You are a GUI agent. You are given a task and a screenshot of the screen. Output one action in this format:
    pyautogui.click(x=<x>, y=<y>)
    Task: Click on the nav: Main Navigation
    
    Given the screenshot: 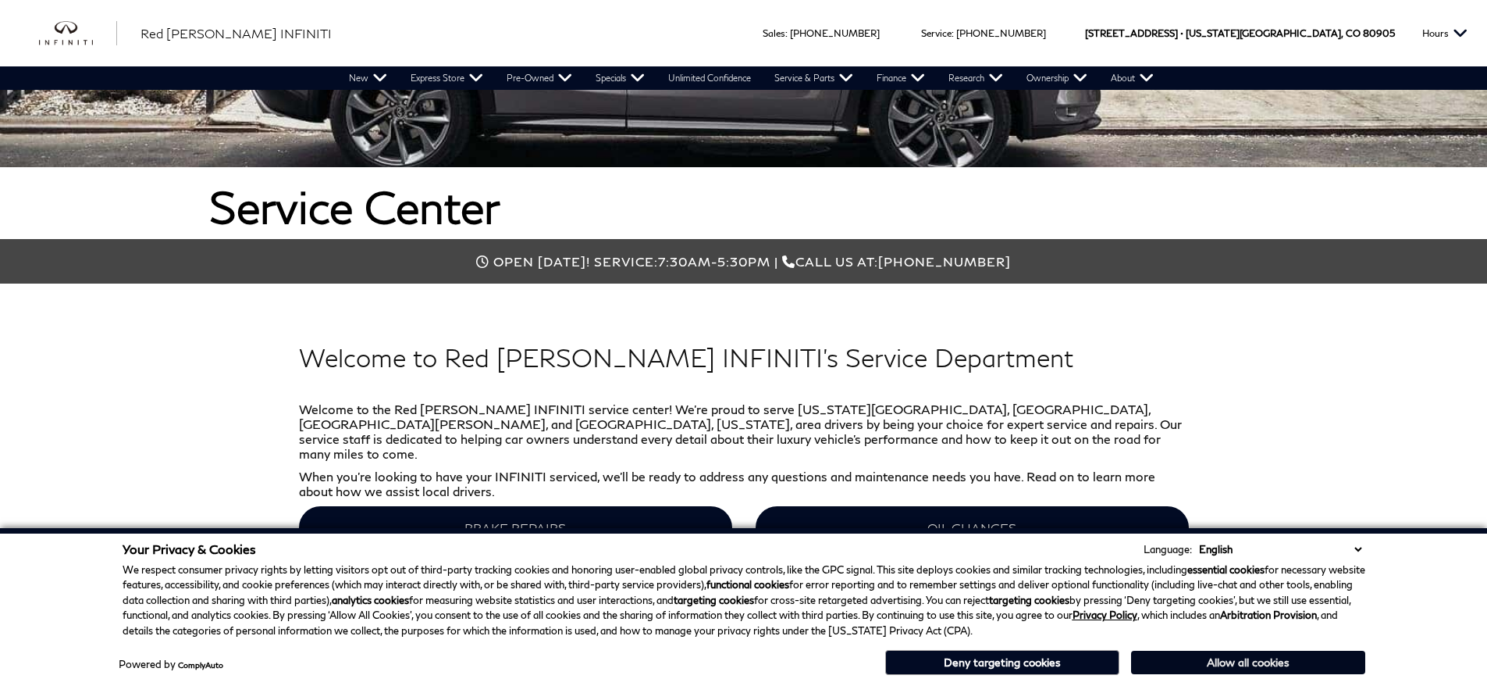 What is the action you would take?
    pyautogui.click(x=751, y=78)
    